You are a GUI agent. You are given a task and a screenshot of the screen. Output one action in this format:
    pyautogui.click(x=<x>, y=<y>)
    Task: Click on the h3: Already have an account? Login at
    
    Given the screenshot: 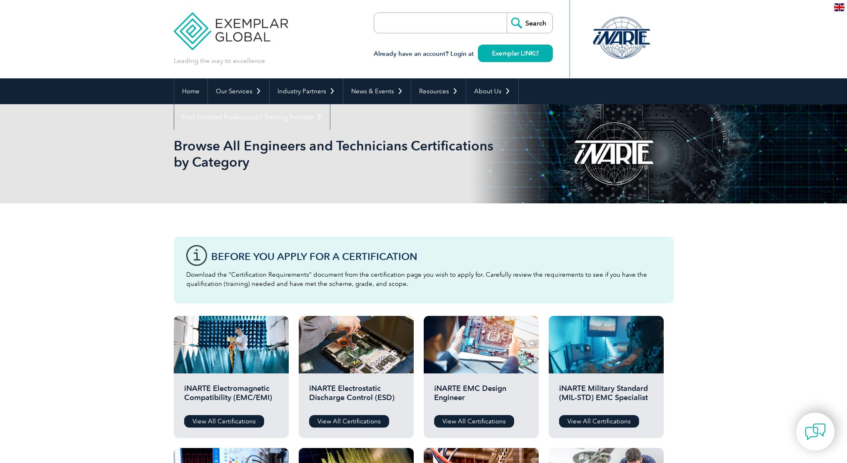 What is the action you would take?
    pyautogui.click(x=463, y=54)
    